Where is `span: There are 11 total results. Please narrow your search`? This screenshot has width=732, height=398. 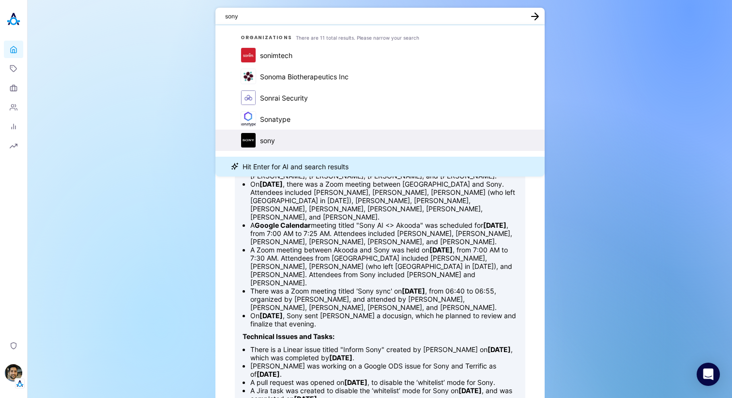 span: There are 11 total results. Please narrow your search is located at coordinates (357, 38).